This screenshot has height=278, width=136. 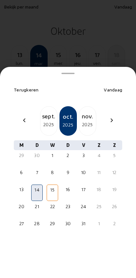 I want to click on div: 27, so click(x=21, y=223).